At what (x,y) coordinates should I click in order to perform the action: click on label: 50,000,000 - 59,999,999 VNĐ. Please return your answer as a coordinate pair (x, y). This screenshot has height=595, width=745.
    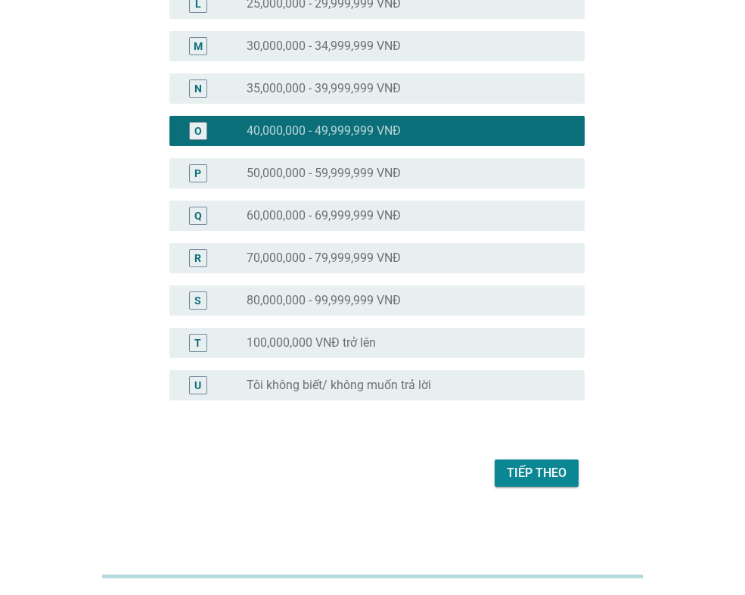
    Looking at the image, I should click on (324, 173).